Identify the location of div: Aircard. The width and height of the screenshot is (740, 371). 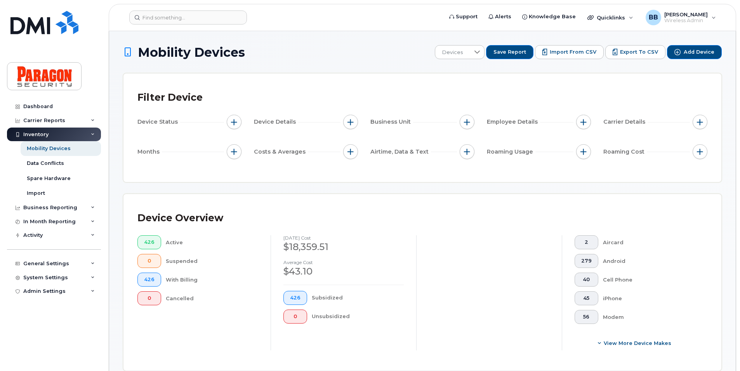
(650, 242).